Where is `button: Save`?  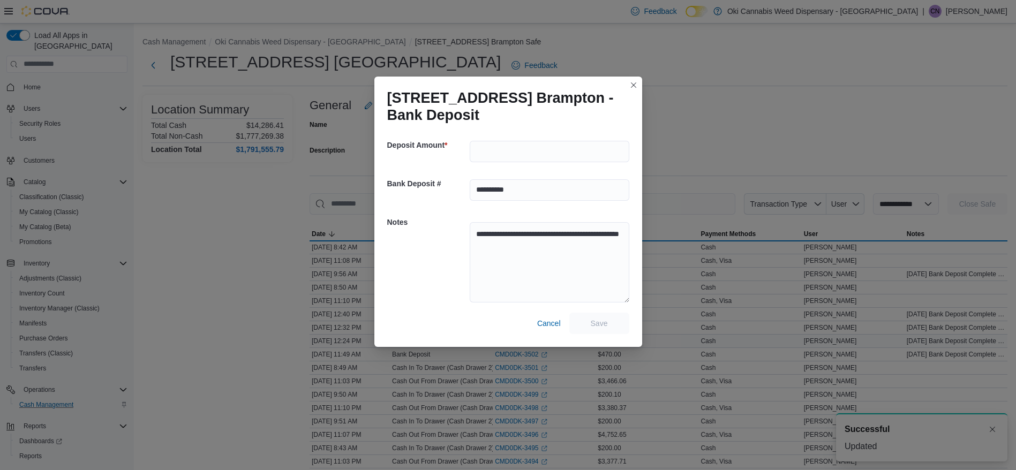 button: Save is located at coordinates (600, 324).